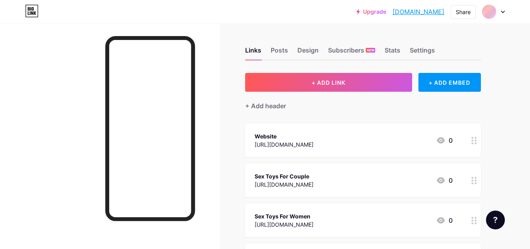 This screenshot has height=249, width=530. I want to click on div: + Add header, so click(266, 106).